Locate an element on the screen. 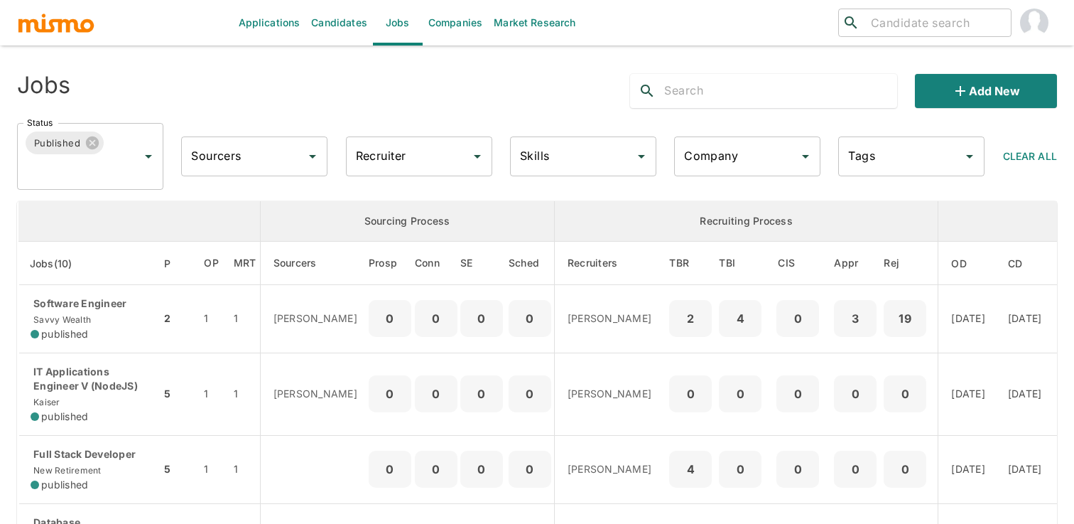  th: Created At is located at coordinates (1025, 263).